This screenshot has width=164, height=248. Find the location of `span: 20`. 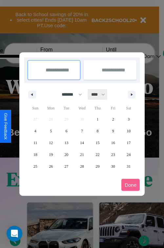

span: 20 is located at coordinates (66, 154).